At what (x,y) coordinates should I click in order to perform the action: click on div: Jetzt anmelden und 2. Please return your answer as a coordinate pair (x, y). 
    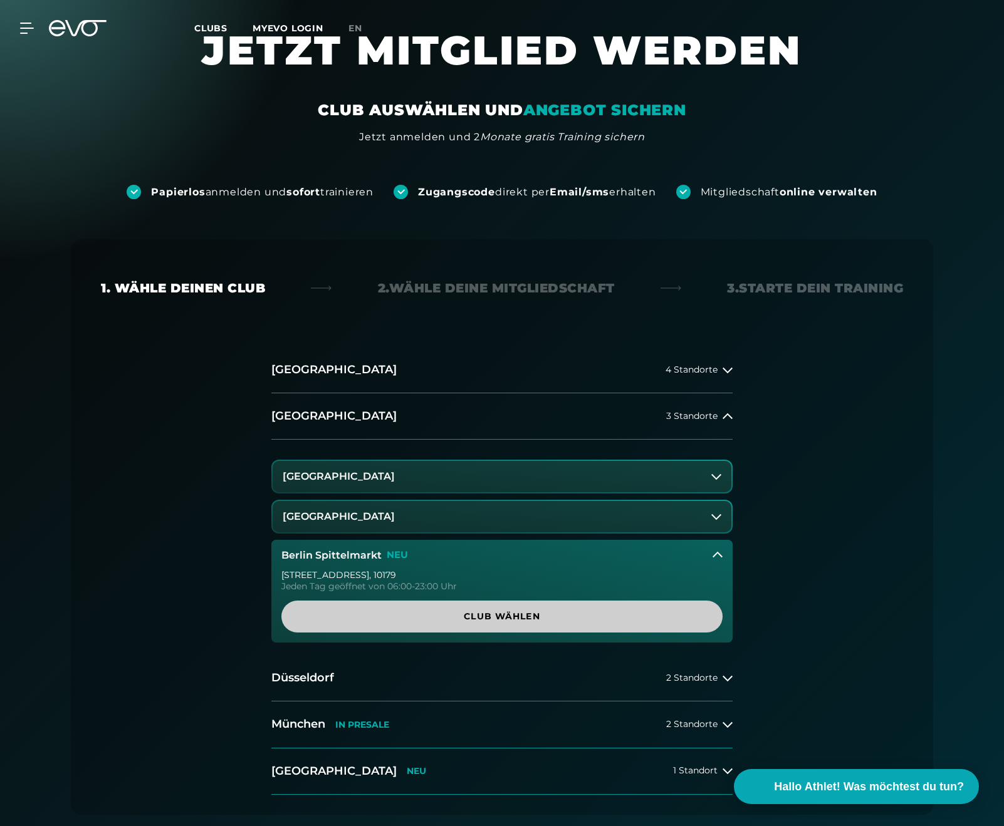
    Looking at the image, I should click on (502, 137).